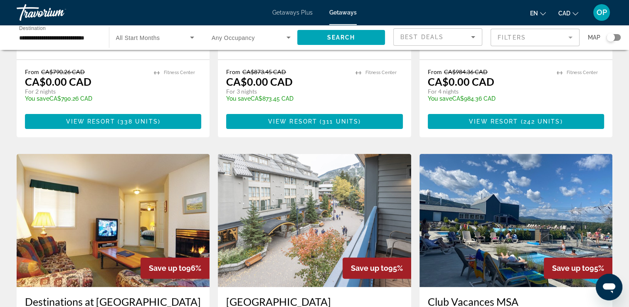 Image resolution: width=629 pixels, height=307 pixels. Describe the element at coordinates (341, 37) in the screenshot. I see `span: Search` at that location.